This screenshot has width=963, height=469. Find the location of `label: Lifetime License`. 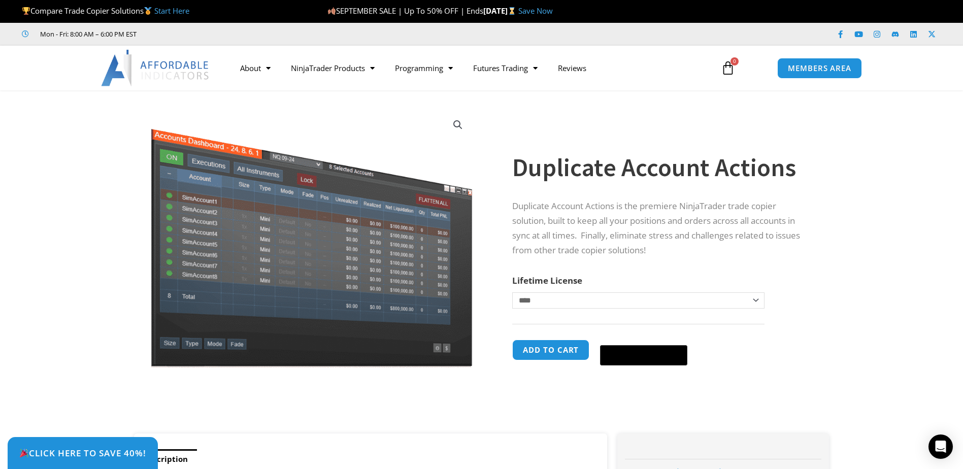

label: Lifetime License is located at coordinates (547, 280).